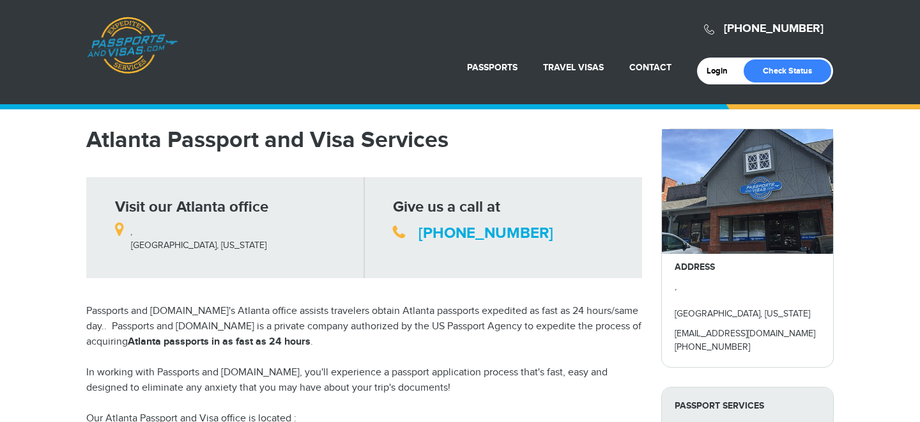  What do you see at coordinates (364, 140) in the screenshot?
I see `h1: Atlanta Passport and Visa Services` at bounding box center [364, 140].